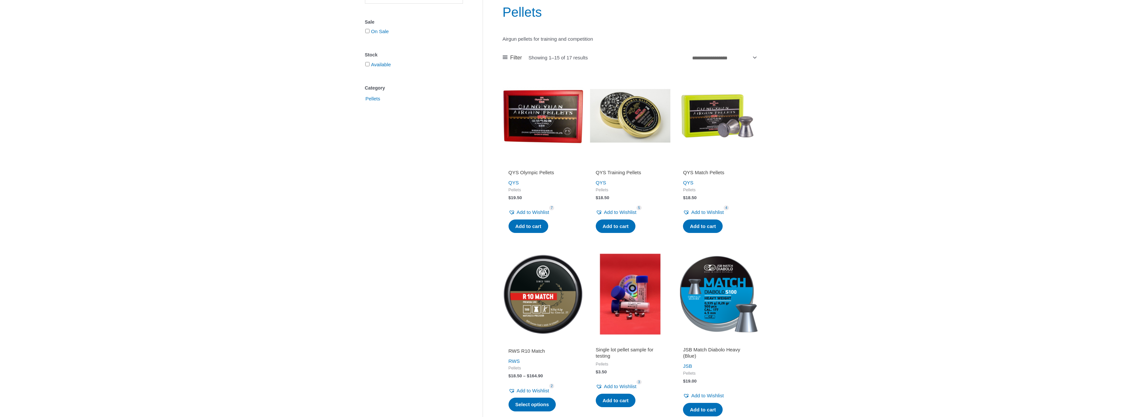  I want to click on img: Single lot pellet sample for testing, so click(630, 294).